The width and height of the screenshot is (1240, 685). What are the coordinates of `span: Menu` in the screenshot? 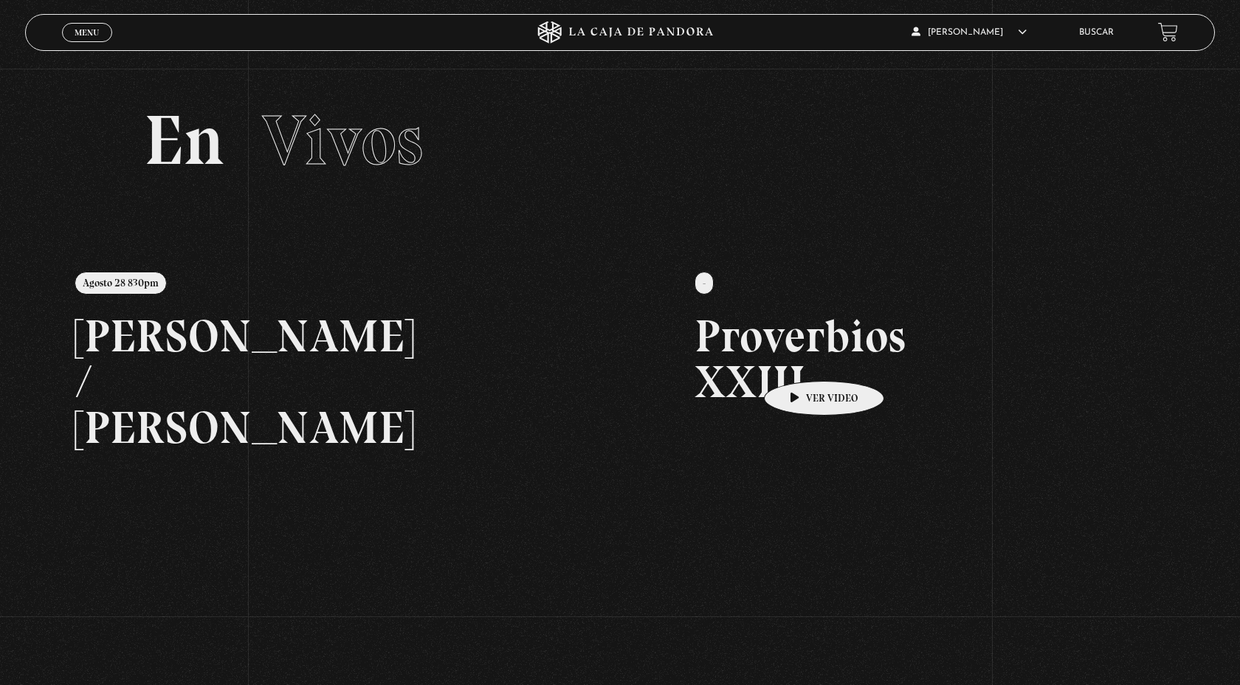 It's located at (86, 32).